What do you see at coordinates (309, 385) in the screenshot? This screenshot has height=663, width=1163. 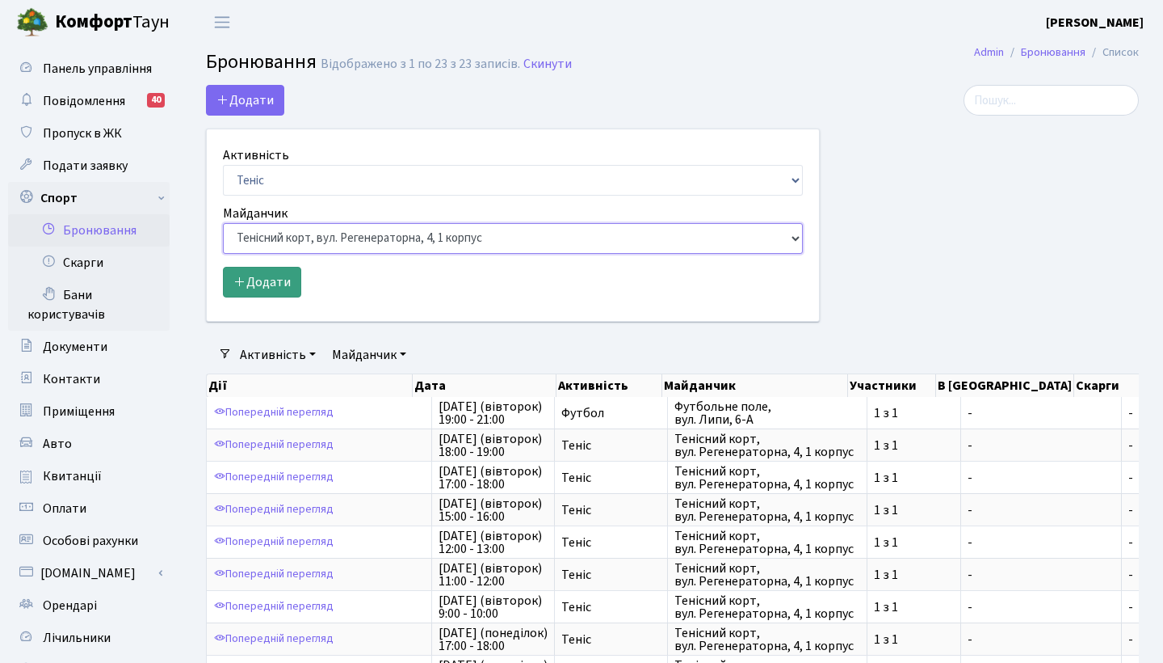 I see `th: Дії` at bounding box center [309, 385].